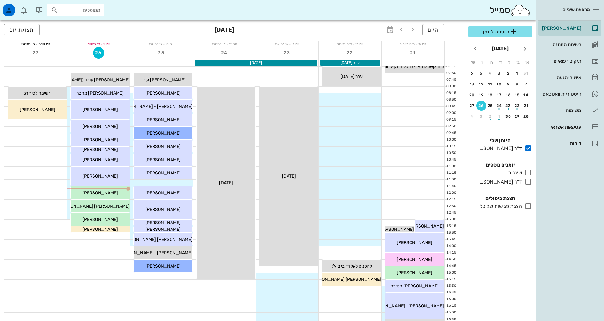 The height and width of the screenshot is (321, 604). I want to click on div: יום ד׳ - ב׳ בתשרי, so click(224, 44).